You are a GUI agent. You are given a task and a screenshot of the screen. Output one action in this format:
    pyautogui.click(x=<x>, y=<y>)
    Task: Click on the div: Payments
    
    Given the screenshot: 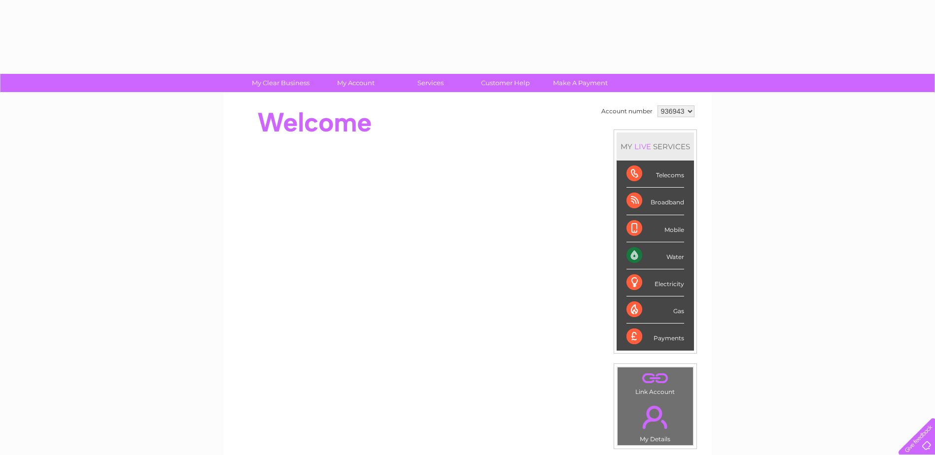 What is the action you would take?
    pyautogui.click(x=655, y=337)
    